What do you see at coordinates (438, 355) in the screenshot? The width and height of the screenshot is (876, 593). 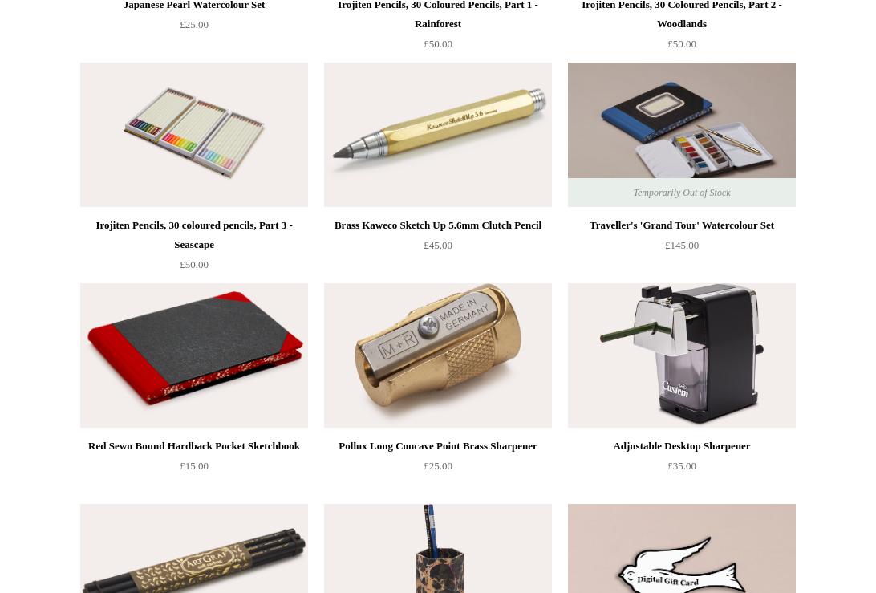 I see `a: Pollux Long Concave Point Brass Sharpener Pollux Long Concave Point Brass Sharpener` at bounding box center [438, 355].